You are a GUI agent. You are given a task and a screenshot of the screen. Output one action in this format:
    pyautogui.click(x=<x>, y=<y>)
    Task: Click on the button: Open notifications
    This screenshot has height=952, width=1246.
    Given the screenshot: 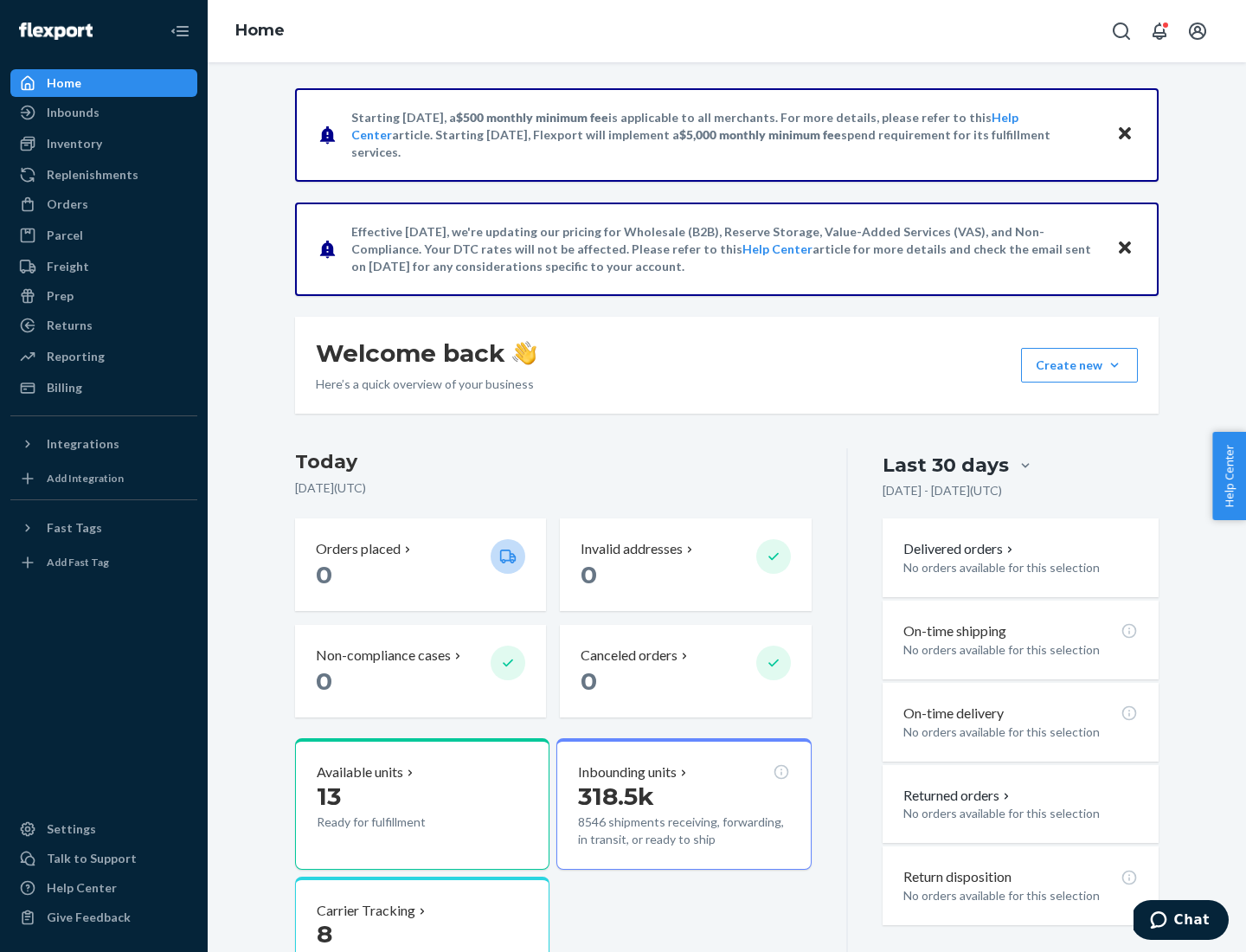 What is the action you would take?
    pyautogui.click(x=1159, y=32)
    